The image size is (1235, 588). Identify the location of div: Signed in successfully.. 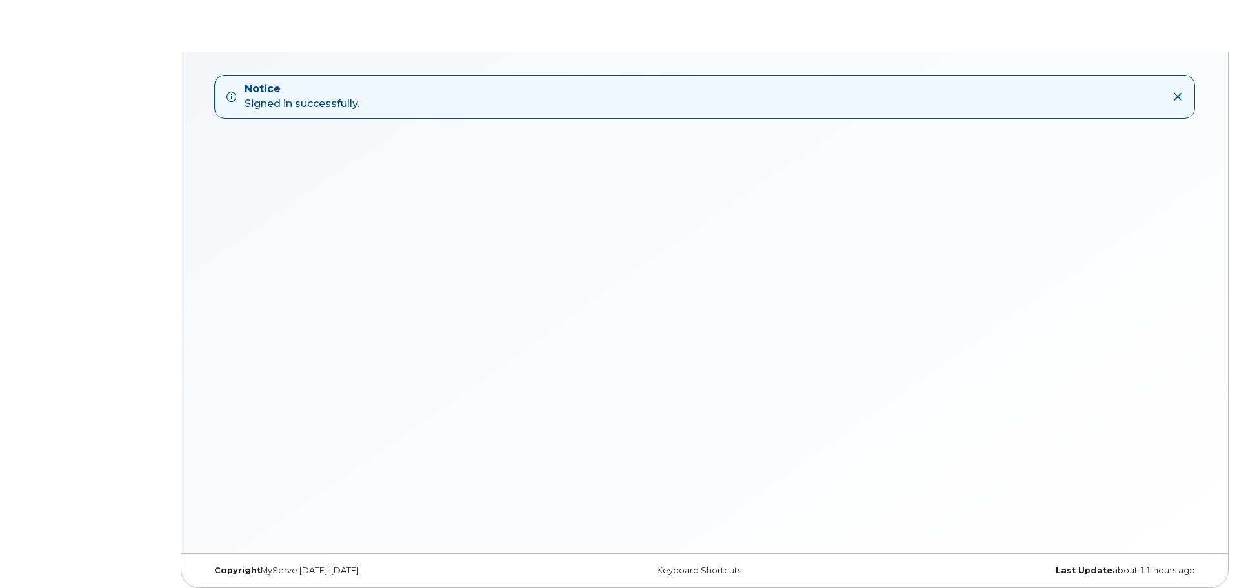
(302, 97).